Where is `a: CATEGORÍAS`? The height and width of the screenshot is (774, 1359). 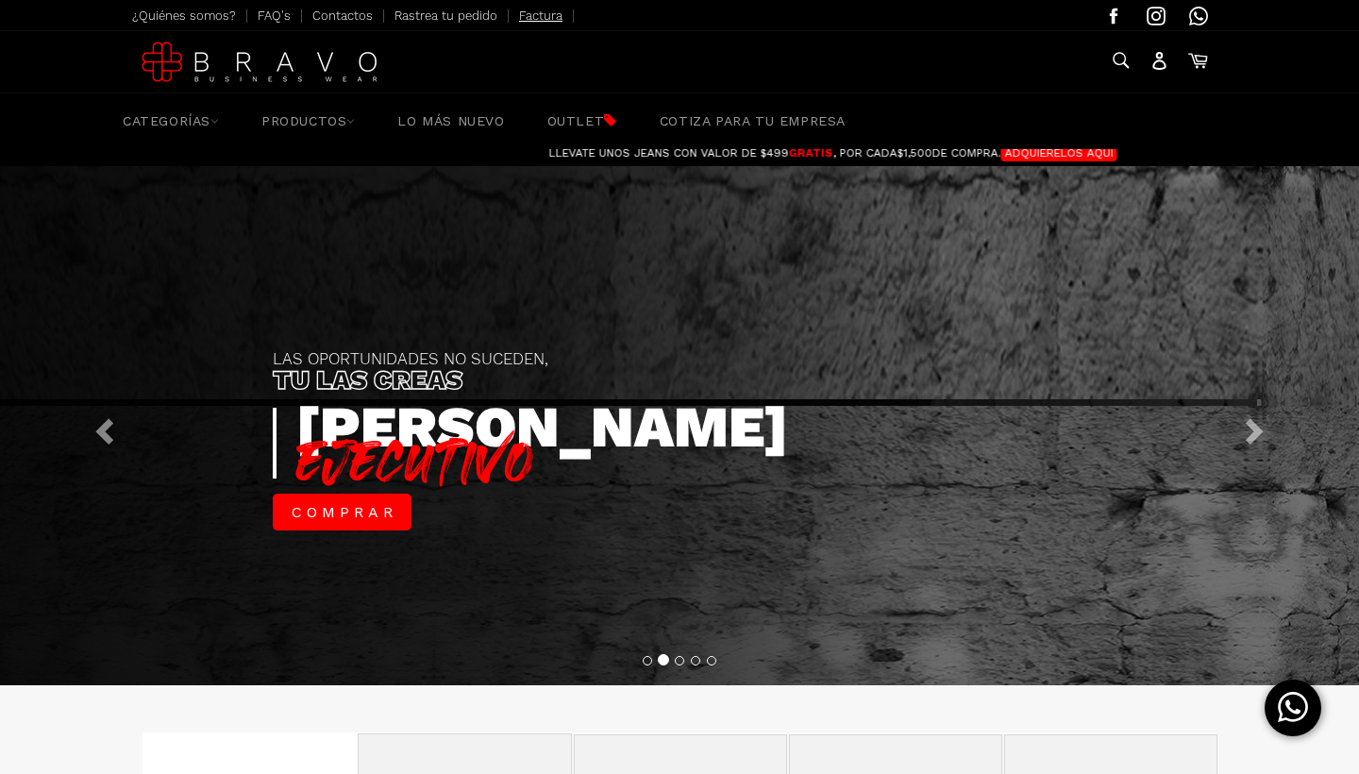 a: CATEGORÍAS is located at coordinates (171, 121).